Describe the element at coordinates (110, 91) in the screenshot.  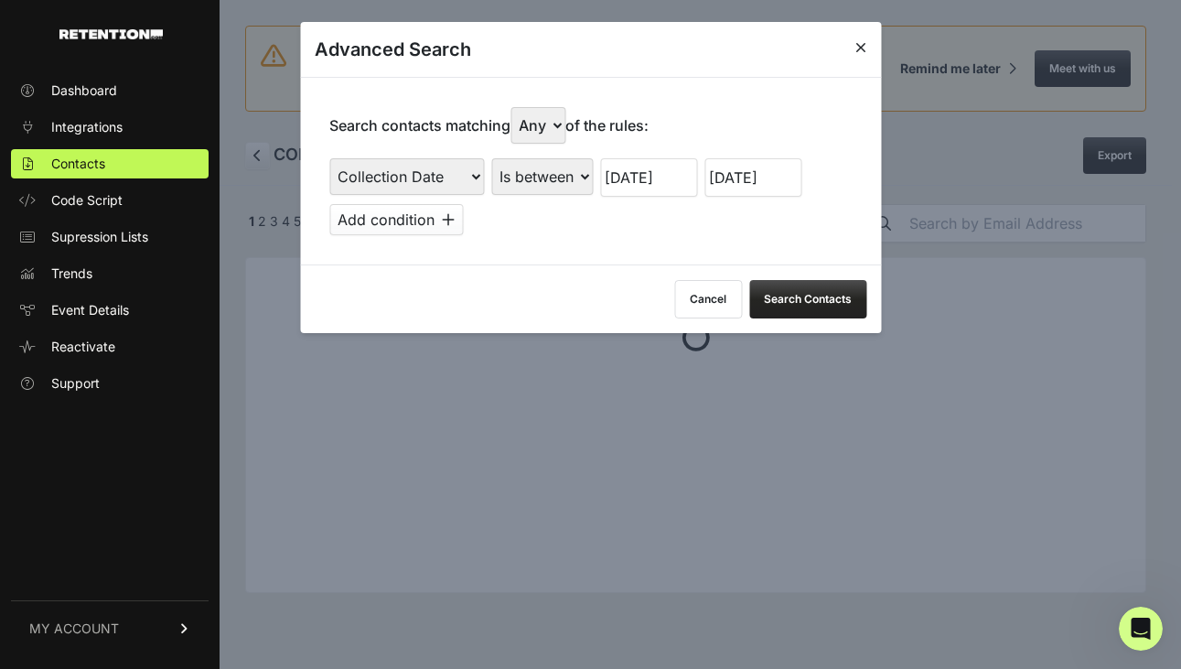
I see `a: Dashboard` at that location.